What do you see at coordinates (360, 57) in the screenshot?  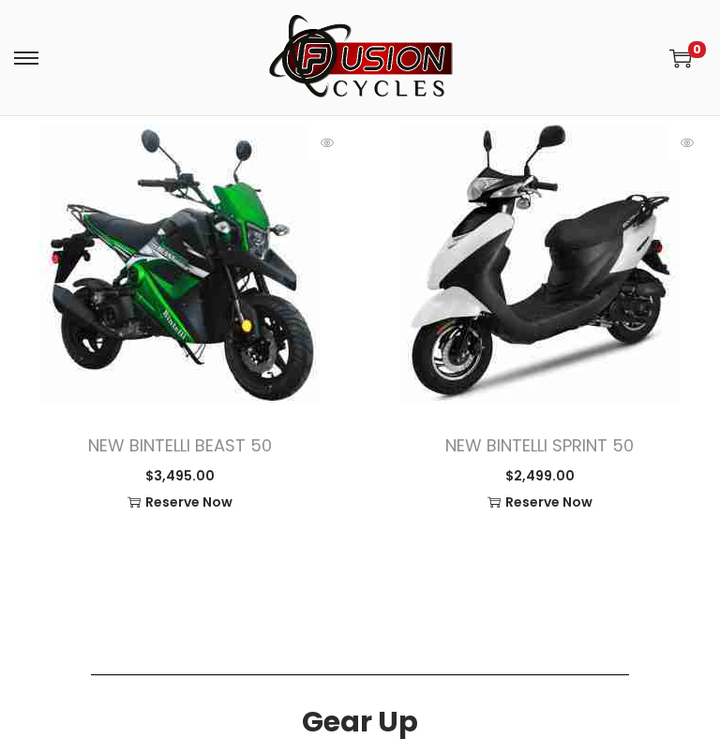 I see `img: Woostify mobile logo` at bounding box center [360, 57].